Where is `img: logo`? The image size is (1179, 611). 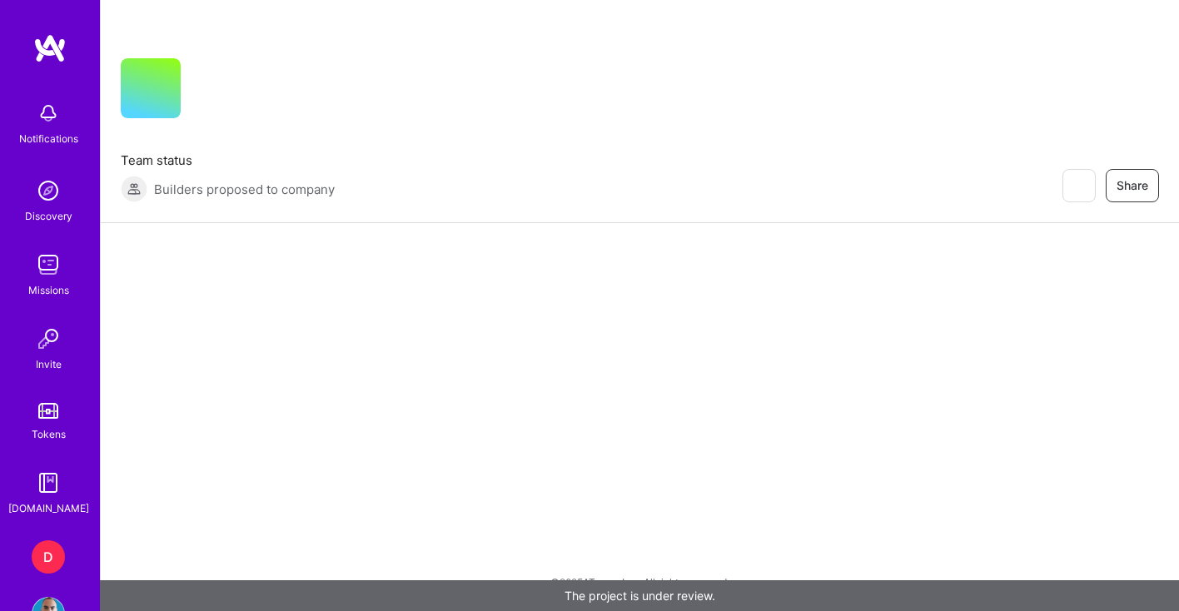 img: logo is located at coordinates (50, 48).